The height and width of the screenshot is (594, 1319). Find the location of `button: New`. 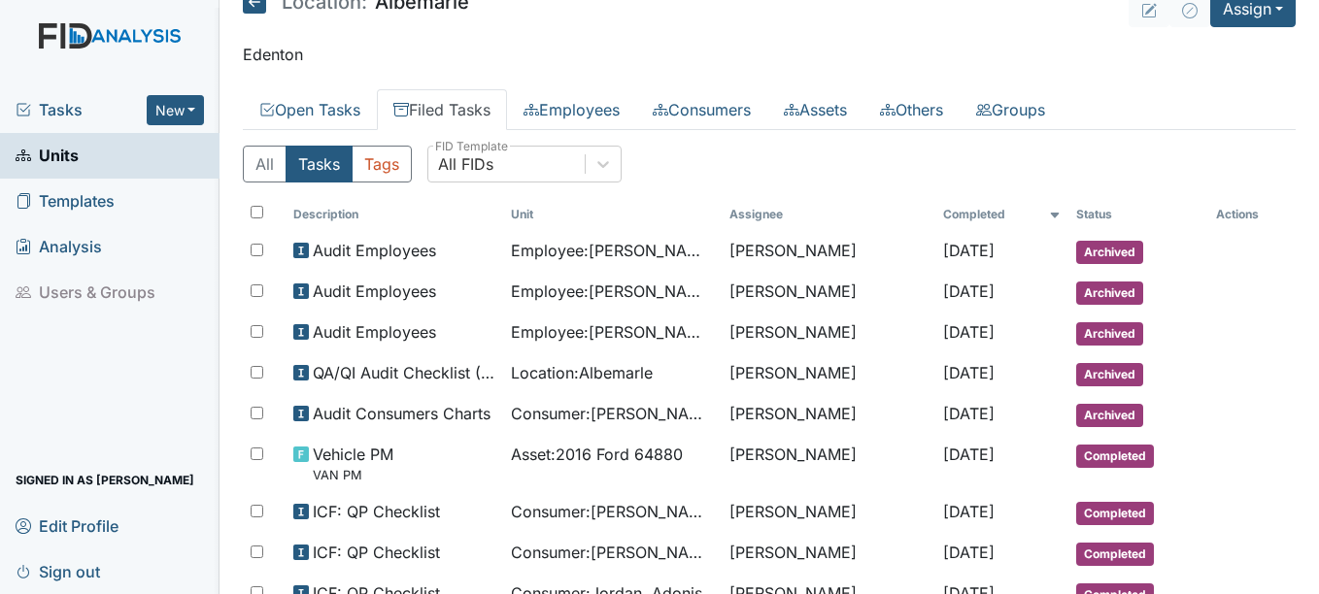

button: New is located at coordinates (176, 110).